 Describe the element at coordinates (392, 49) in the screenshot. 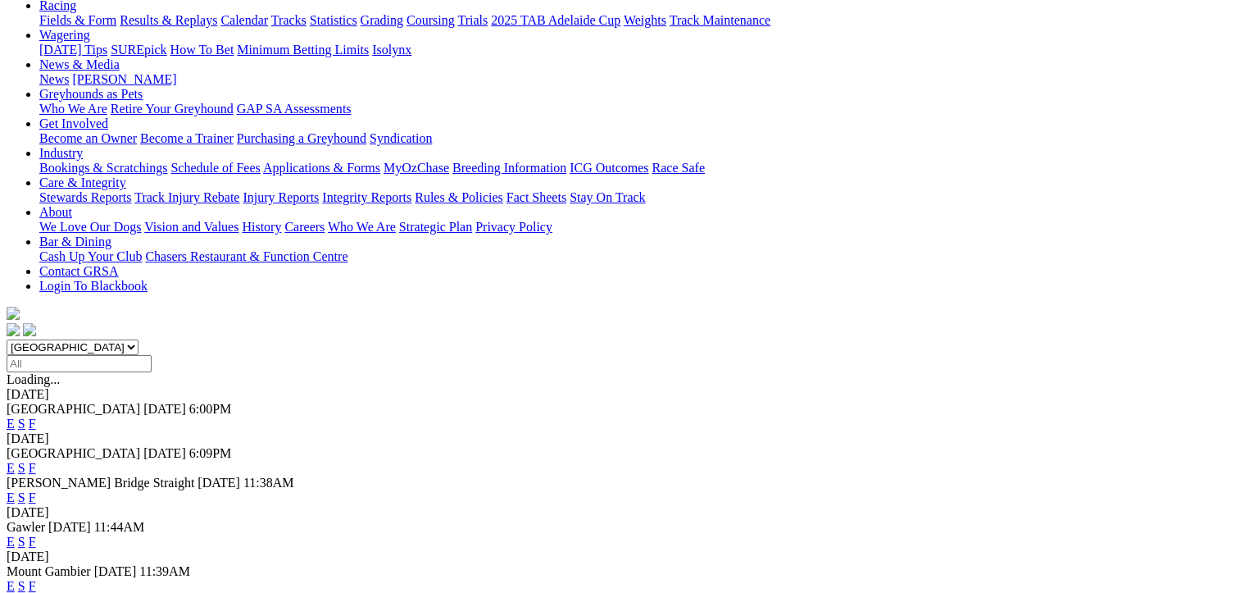

I see `a: Isolynx` at that location.